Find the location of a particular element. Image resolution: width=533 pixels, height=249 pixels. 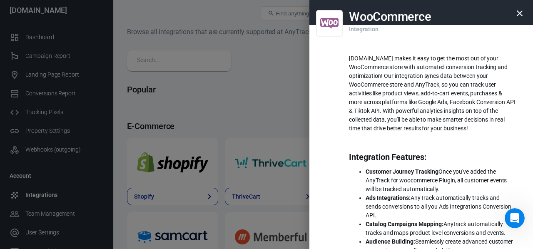

strong: Catalog Campaigns Mapping: is located at coordinates (405, 224).